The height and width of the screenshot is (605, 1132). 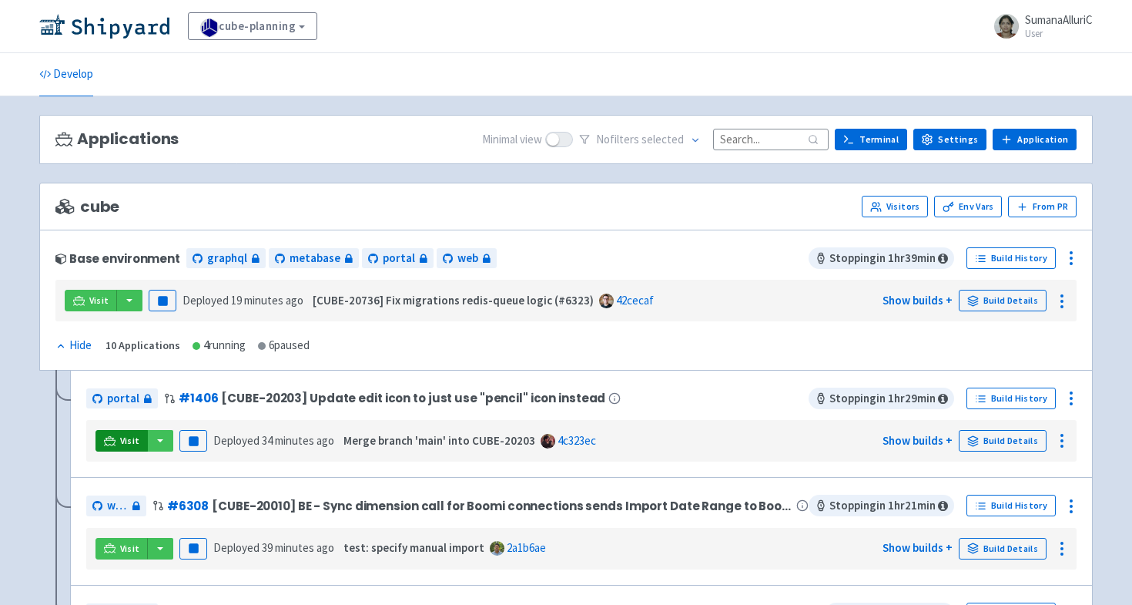 I want to click on a: graphql, so click(x=226, y=258).